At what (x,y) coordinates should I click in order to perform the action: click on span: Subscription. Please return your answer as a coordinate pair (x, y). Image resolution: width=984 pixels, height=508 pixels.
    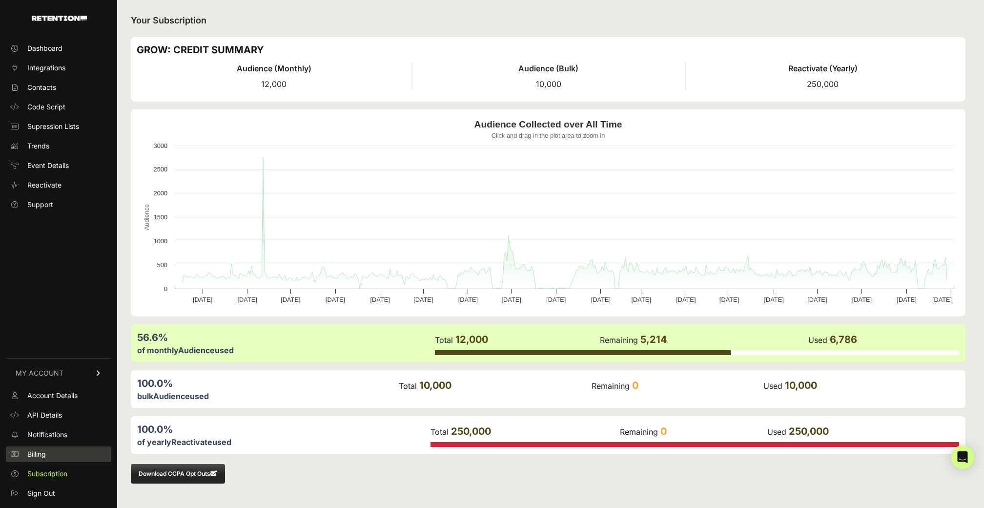
    Looking at the image, I should click on (47, 474).